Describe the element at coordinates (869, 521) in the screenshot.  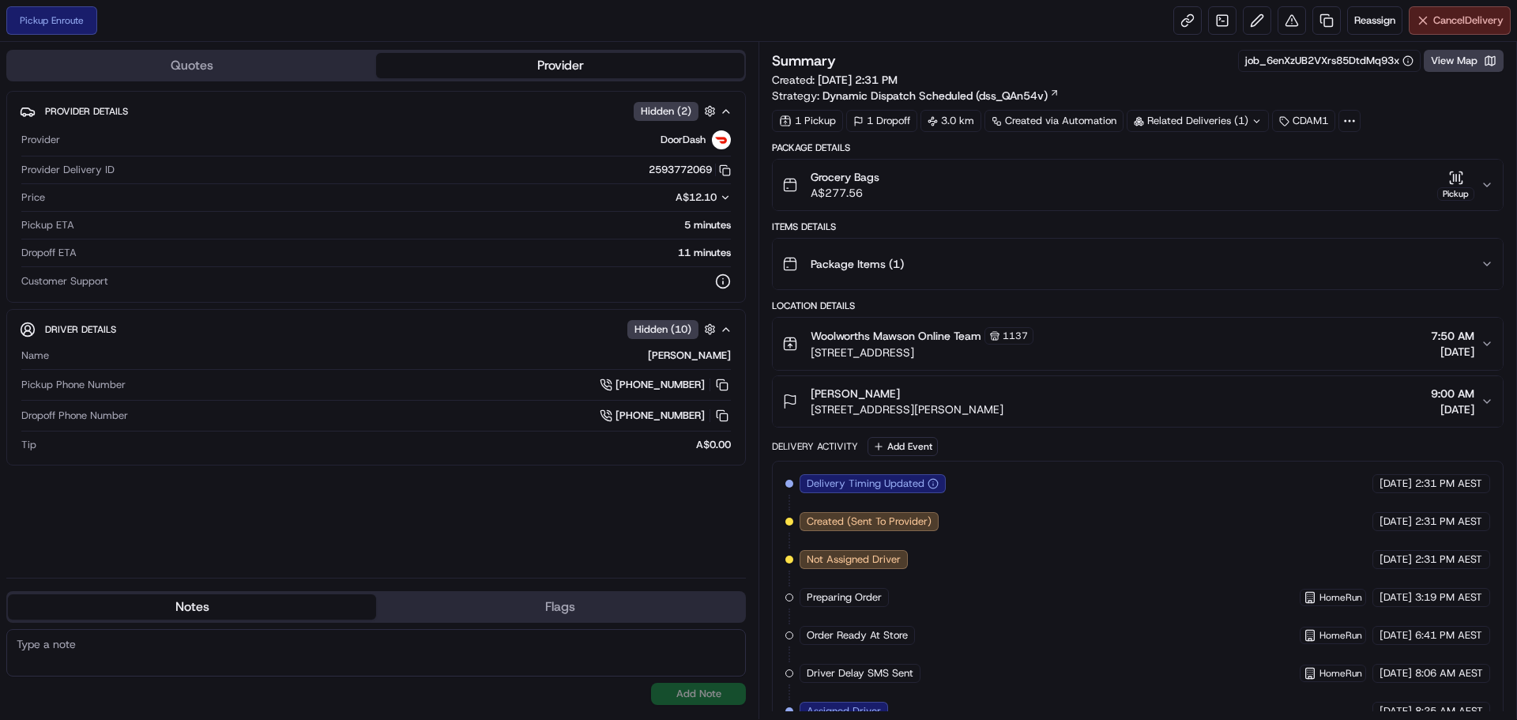
I see `span: Created (Sent To Provider)` at that location.